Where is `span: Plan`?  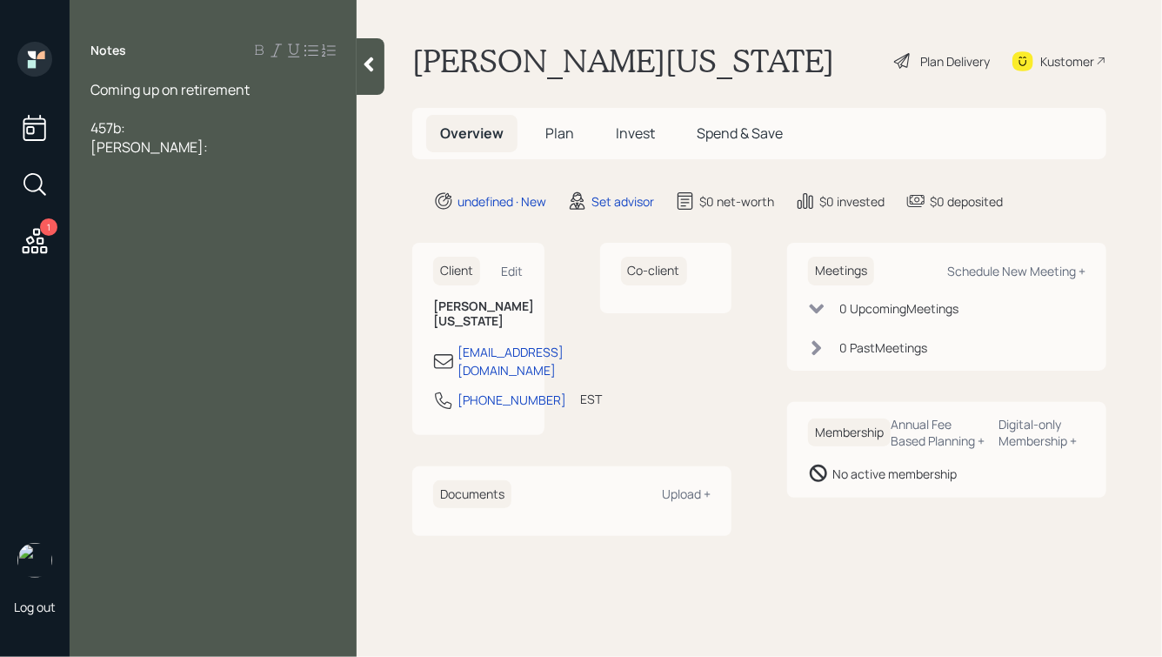 span: Plan is located at coordinates (559, 133).